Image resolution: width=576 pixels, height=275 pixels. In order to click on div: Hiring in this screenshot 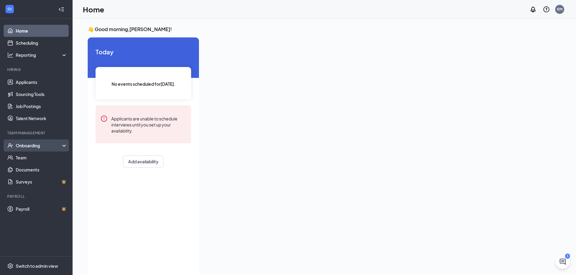, I will do `click(37, 70)`.